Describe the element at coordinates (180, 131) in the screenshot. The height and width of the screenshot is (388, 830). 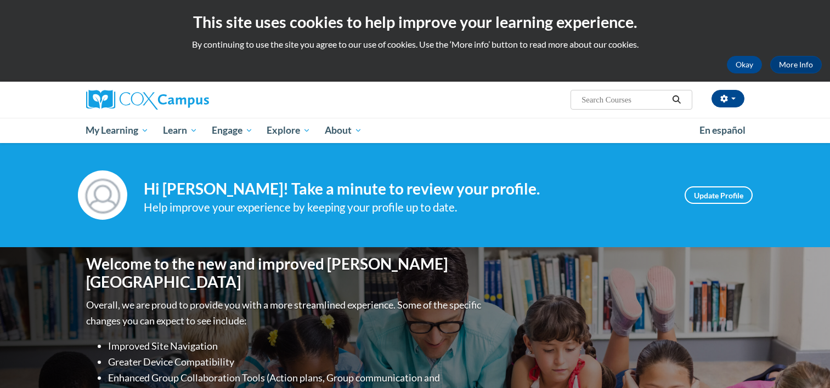
I see `a: Learn` at that location.